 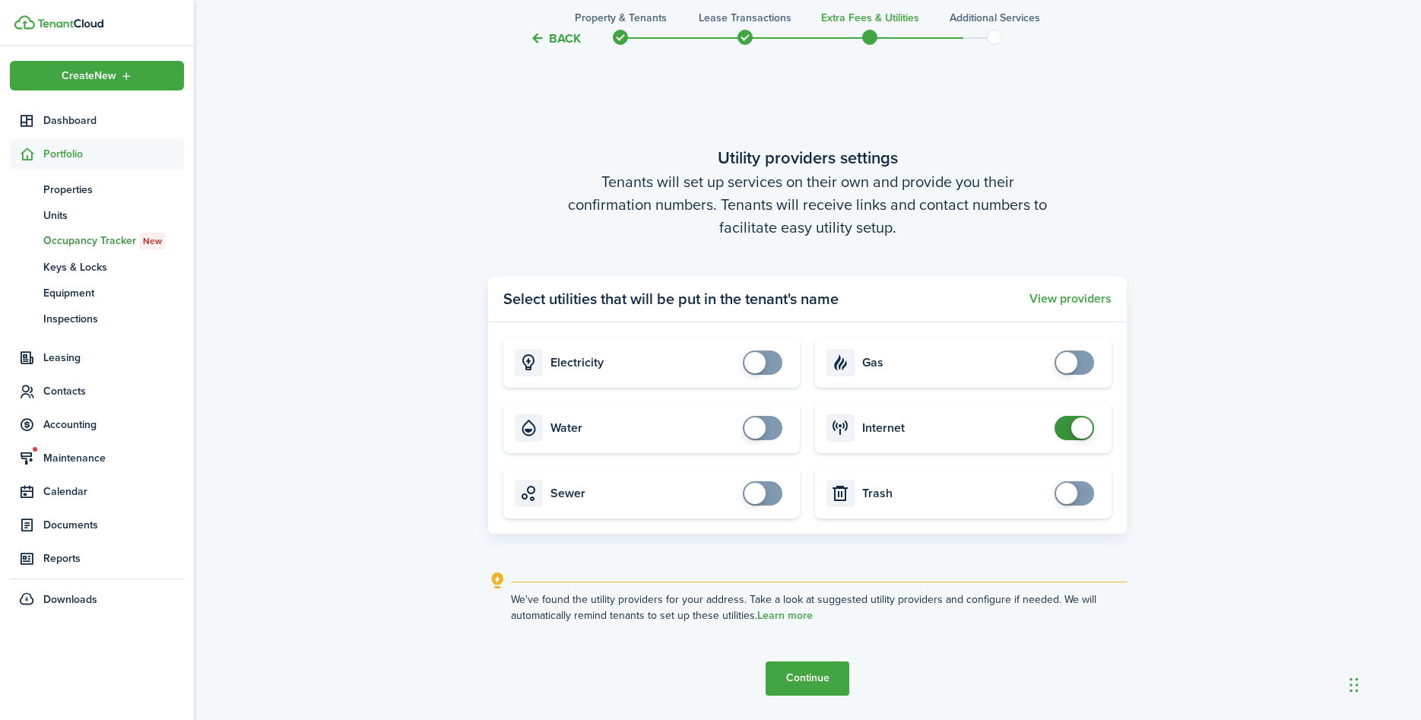 What do you see at coordinates (70, 599) in the screenshot?
I see `span: Downloads` at bounding box center [70, 599].